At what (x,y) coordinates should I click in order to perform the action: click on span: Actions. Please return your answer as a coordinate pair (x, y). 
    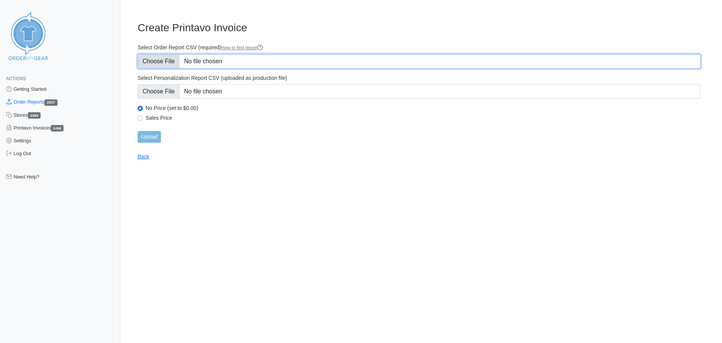
    Looking at the image, I should click on (16, 79).